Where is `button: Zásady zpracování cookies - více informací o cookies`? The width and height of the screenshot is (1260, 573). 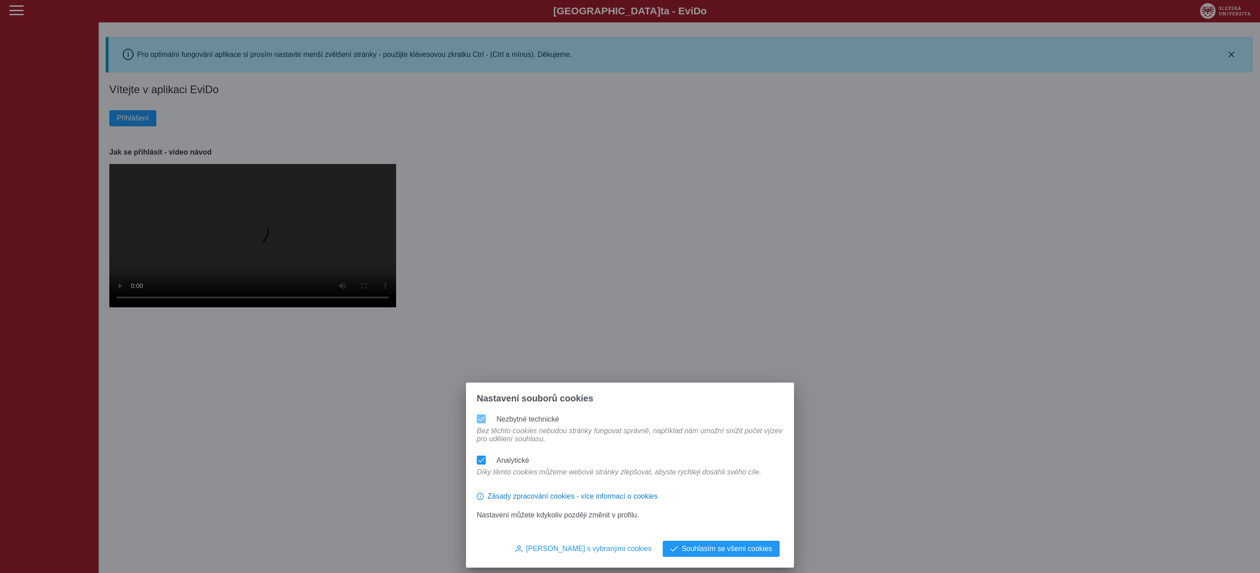
button: Zásady zpracování cookies - více informací o cookies is located at coordinates (567, 497).